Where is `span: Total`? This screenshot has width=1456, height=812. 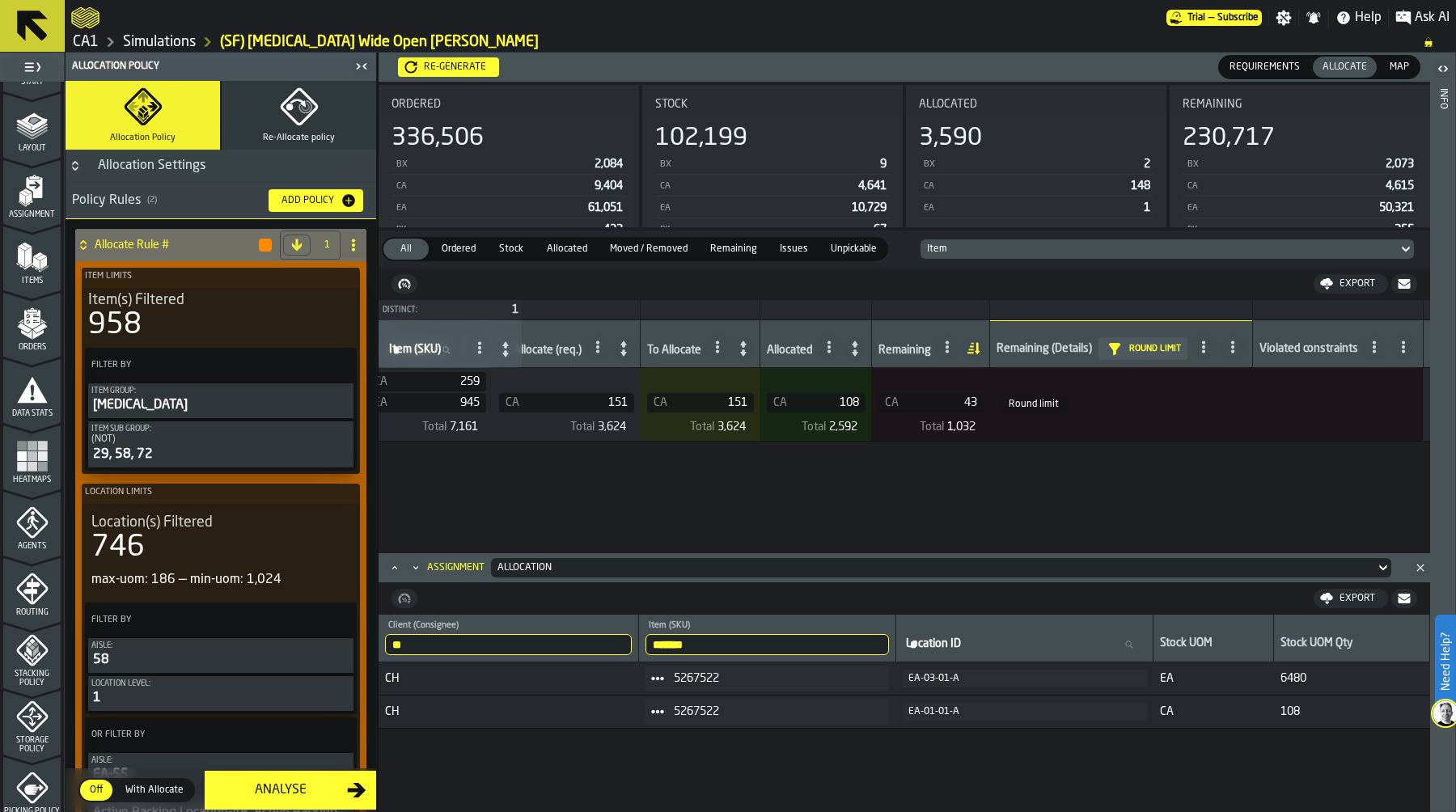
span: Total is located at coordinates (813, 427).